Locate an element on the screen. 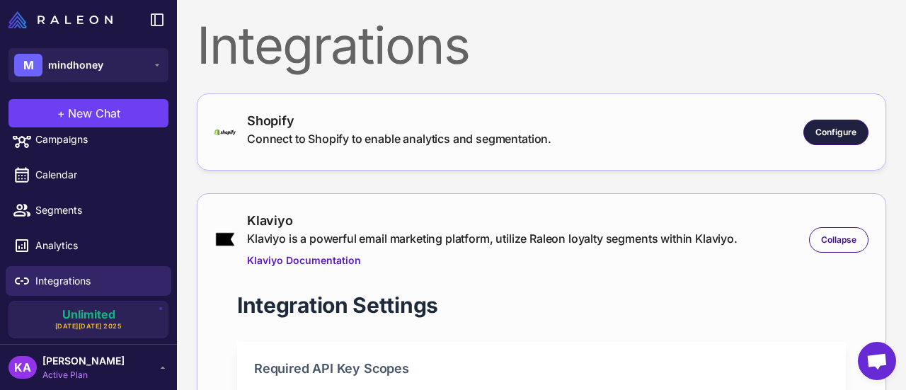 This screenshot has width=906, height=390. span: Unlimited is located at coordinates (88, 314).